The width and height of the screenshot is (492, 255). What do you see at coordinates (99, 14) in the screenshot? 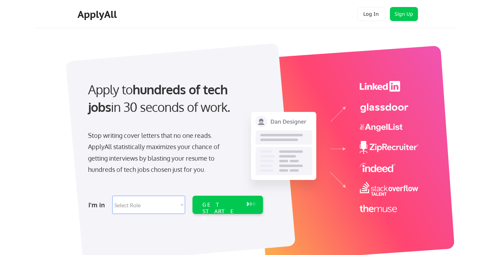
I see `div: ApplyAll` at bounding box center [99, 14].